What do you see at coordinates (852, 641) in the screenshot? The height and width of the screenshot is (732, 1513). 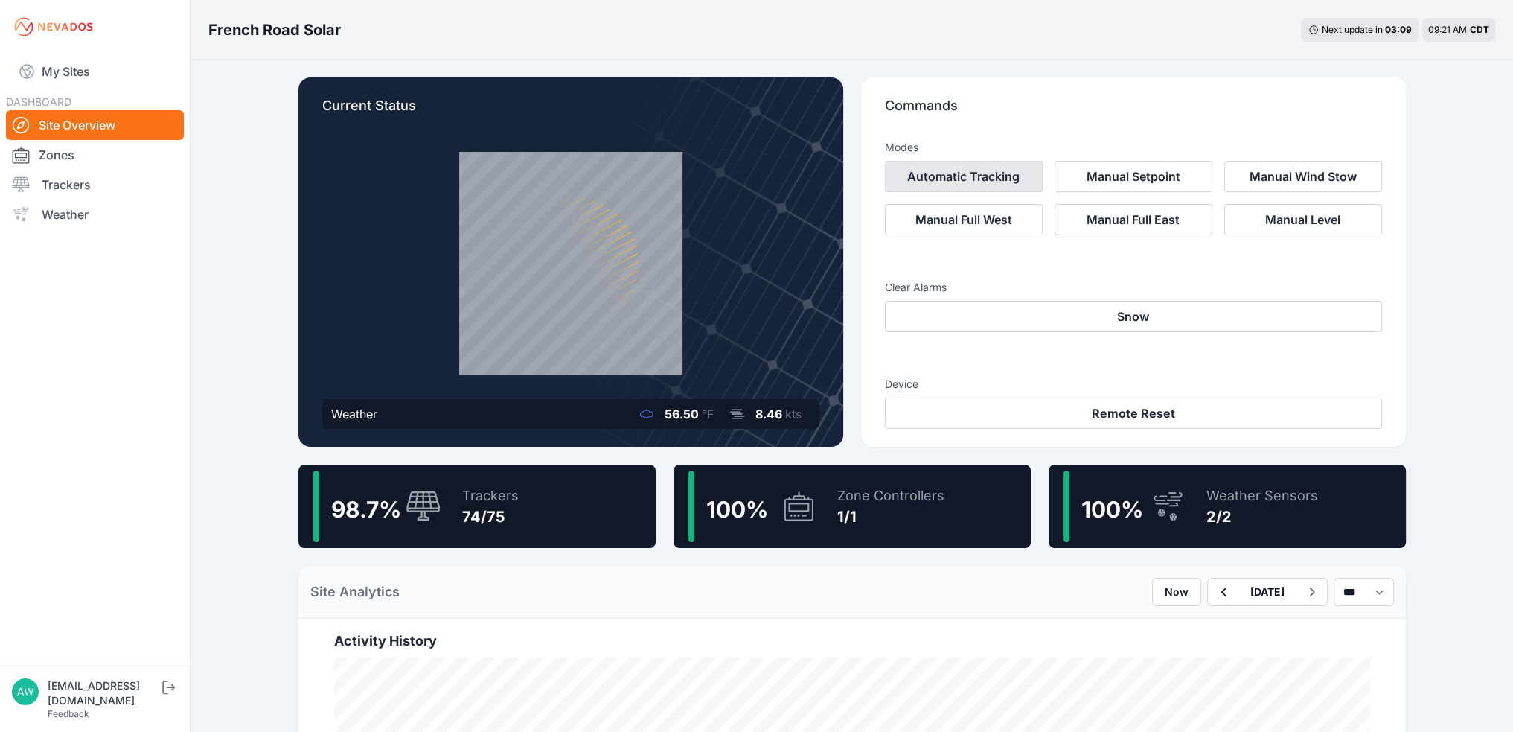 I see `h2: Activity History` at bounding box center [852, 641].